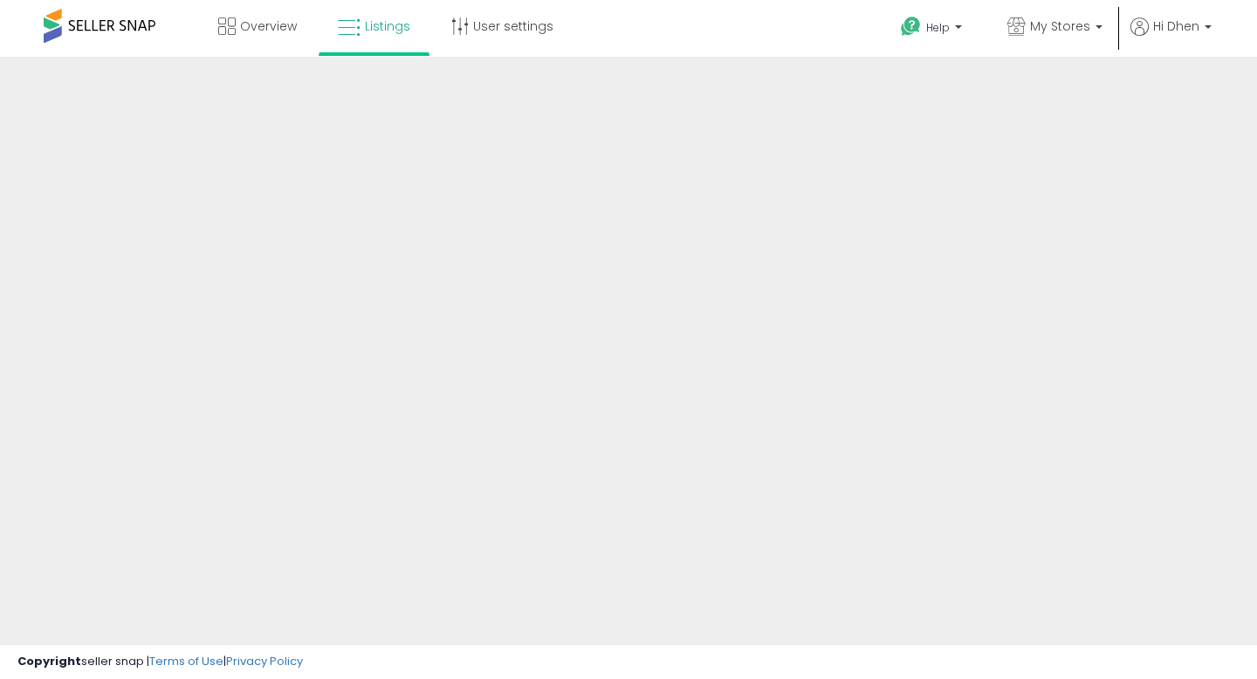  What do you see at coordinates (265, 661) in the screenshot?
I see `a: Privacy Policy` at bounding box center [265, 661].